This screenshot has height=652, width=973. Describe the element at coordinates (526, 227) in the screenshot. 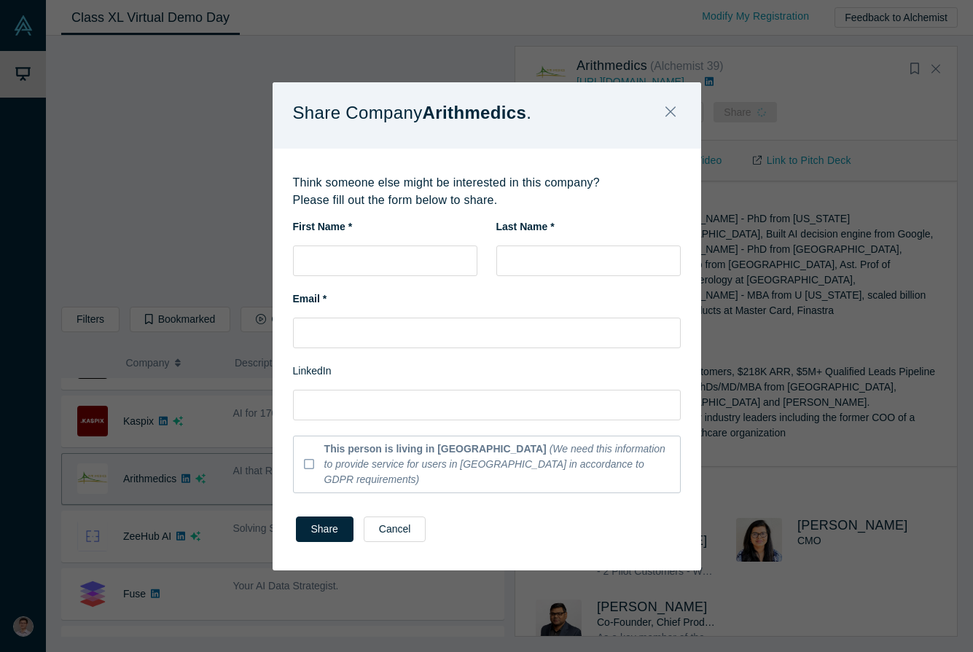

I see `strong: Last Name *` at that location.